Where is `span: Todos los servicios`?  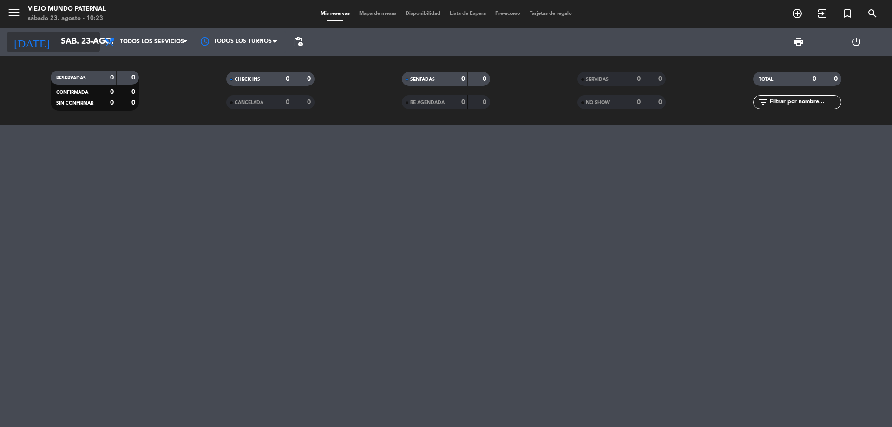 span: Todos los servicios is located at coordinates (152, 42).